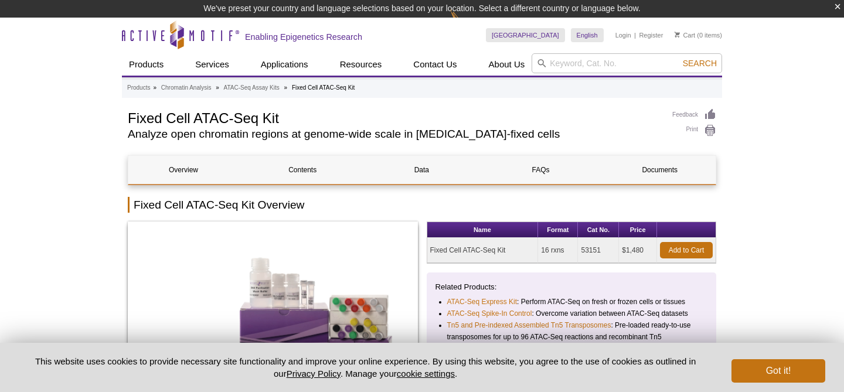  I want to click on h2: Enabling Epigenetics Research, so click(304, 37).